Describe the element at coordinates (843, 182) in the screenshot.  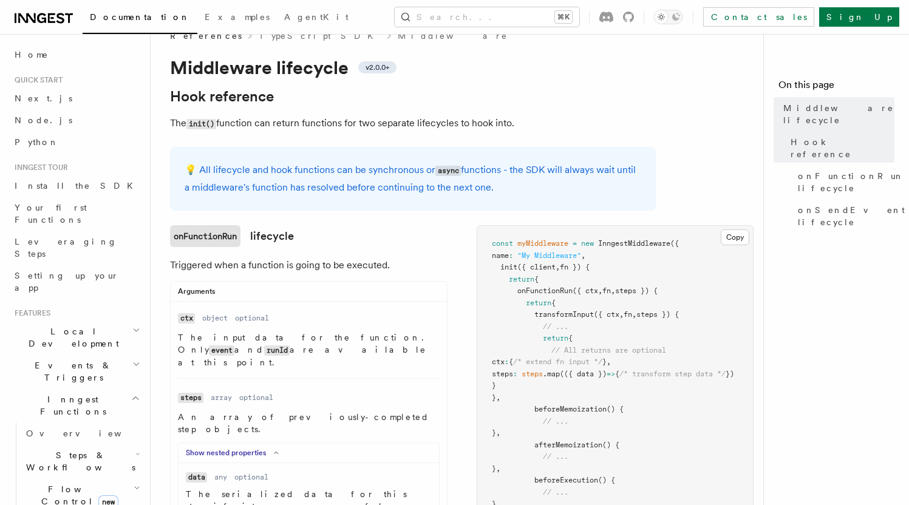
I see `a: onFunctionRun lifecycle` at that location.